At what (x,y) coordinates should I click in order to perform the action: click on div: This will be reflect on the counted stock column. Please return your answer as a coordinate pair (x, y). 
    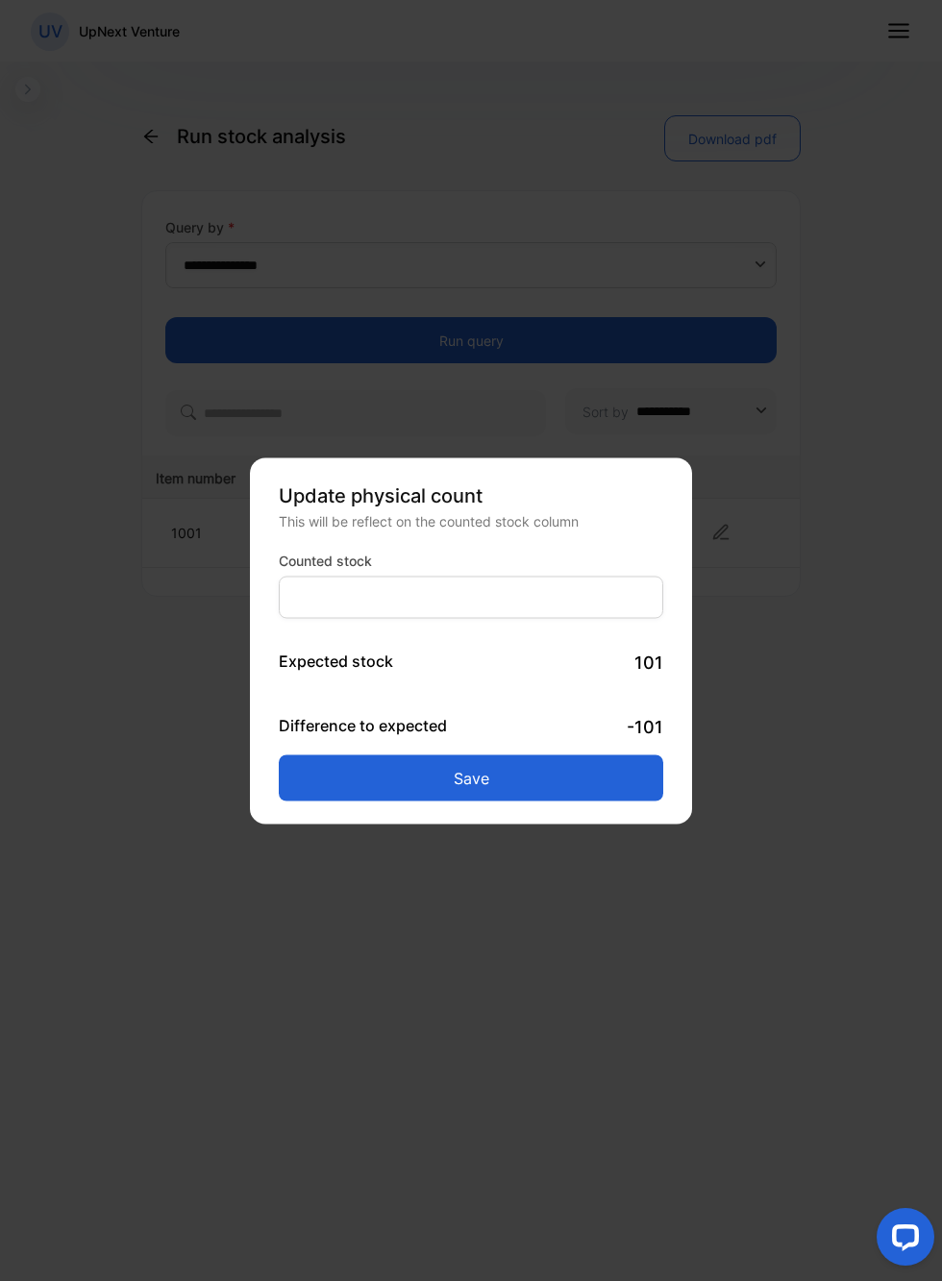
    Looking at the image, I should click on (471, 520).